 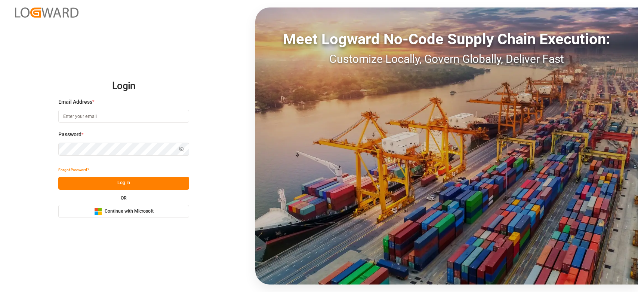 What do you see at coordinates (447, 59) in the screenshot?
I see `div: Customize Locally, Govern Globally, Deliver Fast` at bounding box center [447, 59].